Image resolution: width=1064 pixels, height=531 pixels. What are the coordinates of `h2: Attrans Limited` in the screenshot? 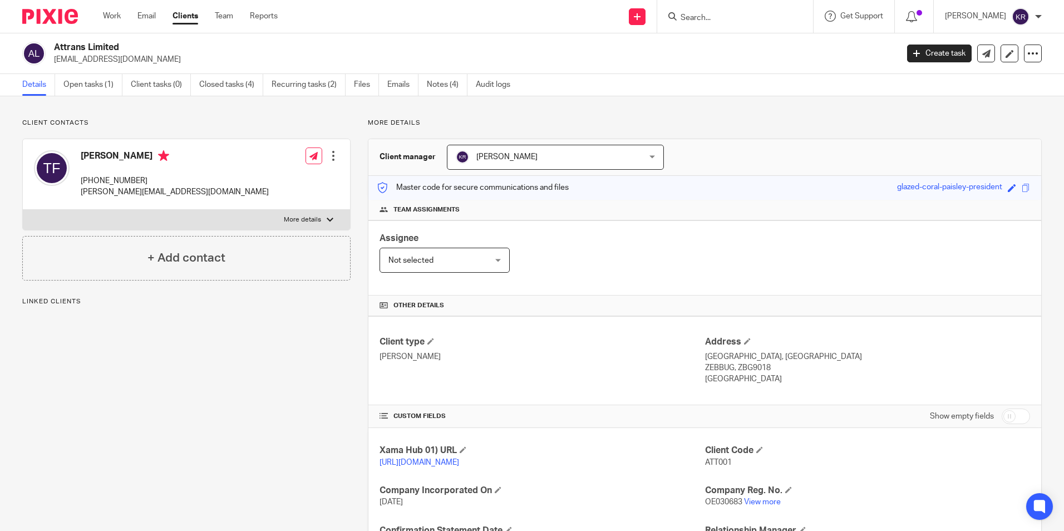 It's located at (388, 47).